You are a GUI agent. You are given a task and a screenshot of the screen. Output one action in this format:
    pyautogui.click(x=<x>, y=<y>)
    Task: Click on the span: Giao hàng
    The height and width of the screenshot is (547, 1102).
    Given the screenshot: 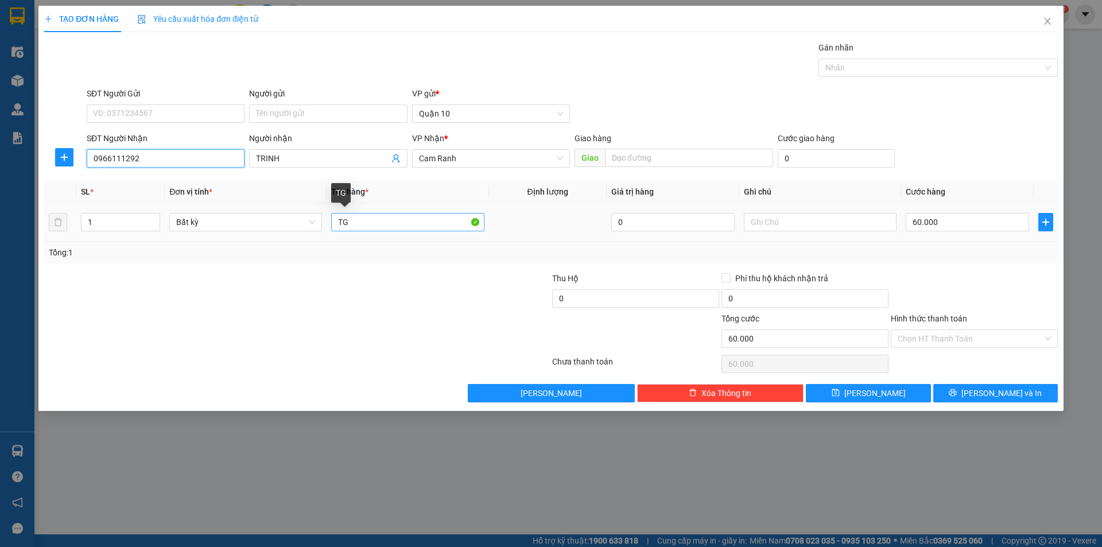 What is the action you would take?
    pyautogui.click(x=593, y=138)
    